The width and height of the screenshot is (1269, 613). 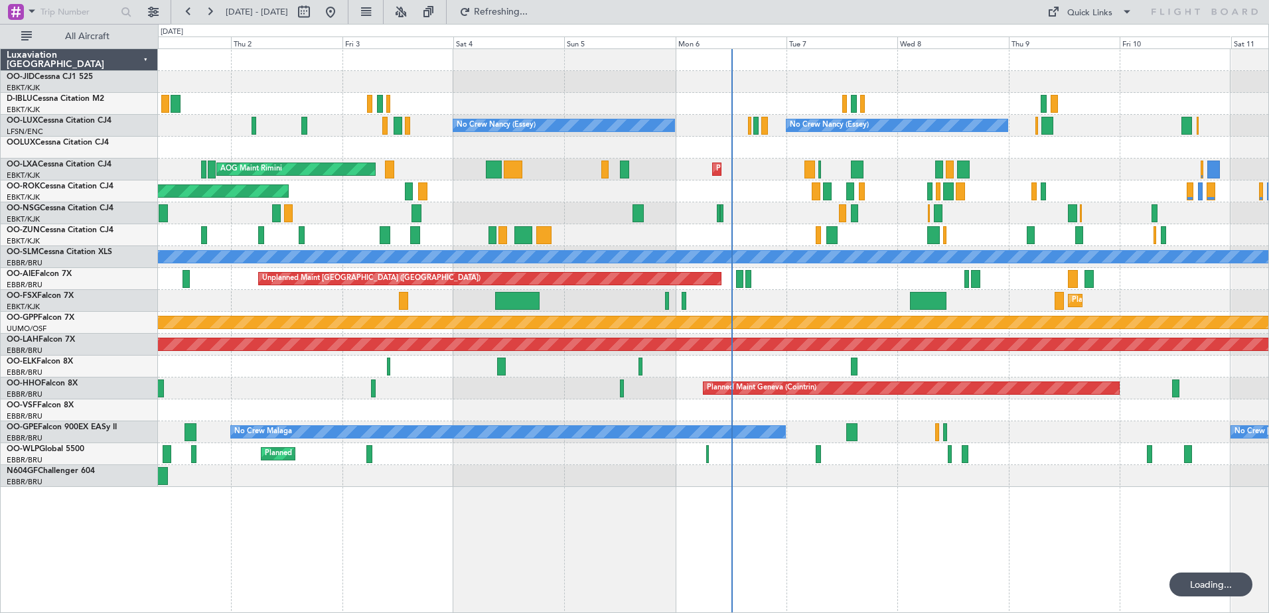 I want to click on a: OO-GPPFalcon 7X, so click(x=40, y=318).